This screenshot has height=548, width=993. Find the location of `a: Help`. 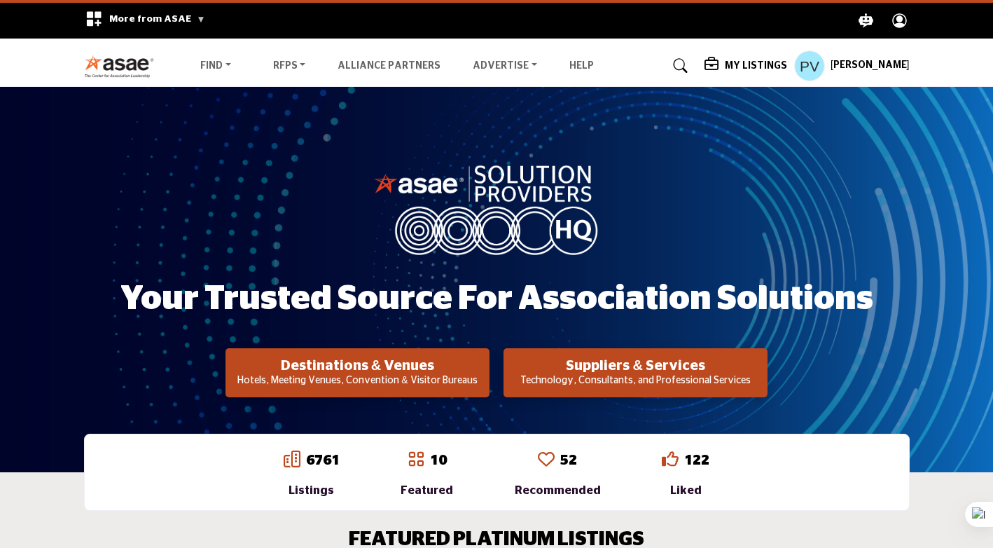

a: Help is located at coordinates (581, 66).